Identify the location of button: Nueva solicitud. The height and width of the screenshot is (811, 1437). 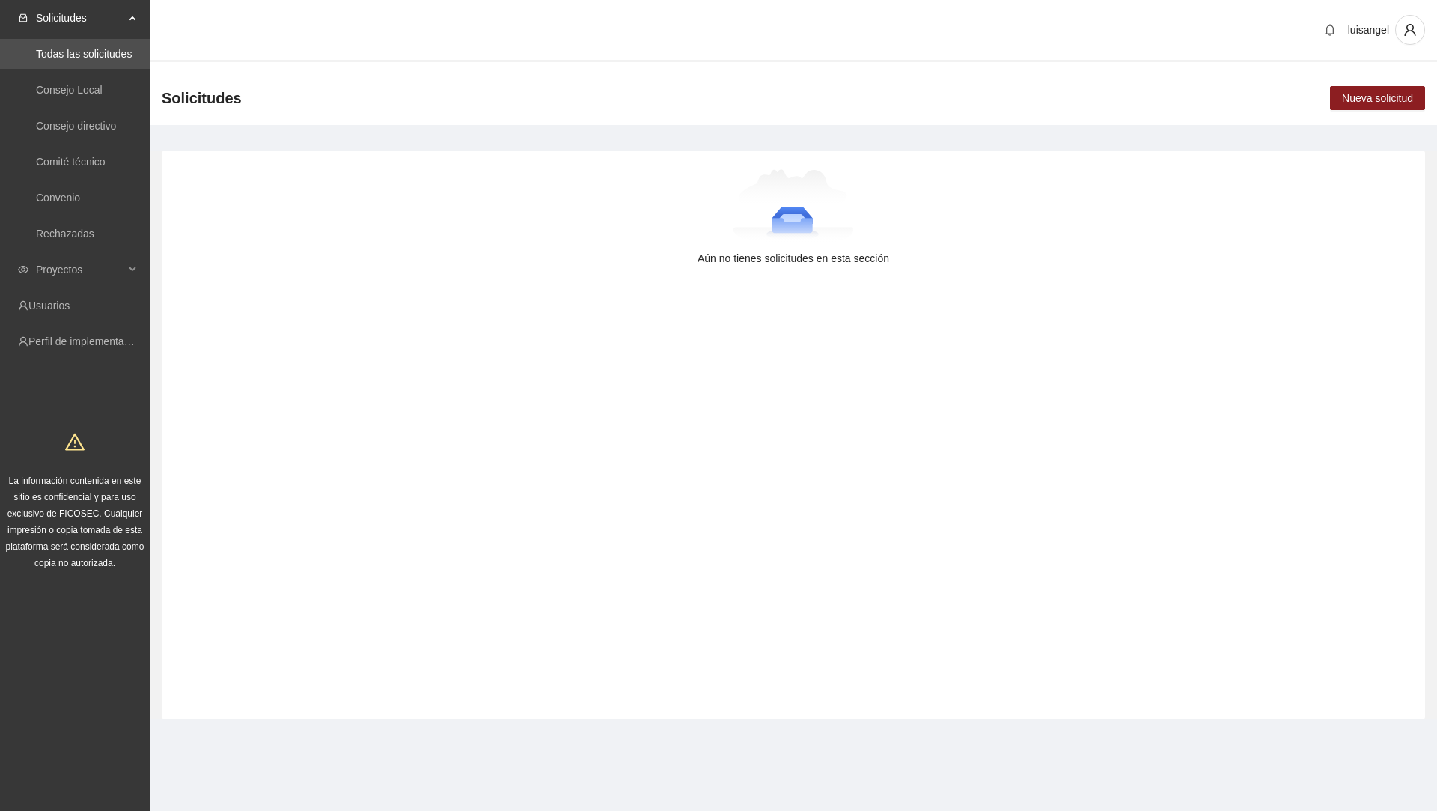
(1377, 98).